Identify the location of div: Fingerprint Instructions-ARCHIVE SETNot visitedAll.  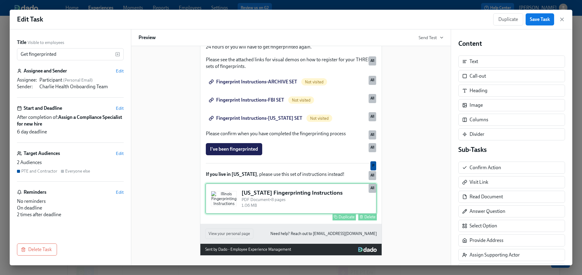
(291, 82).